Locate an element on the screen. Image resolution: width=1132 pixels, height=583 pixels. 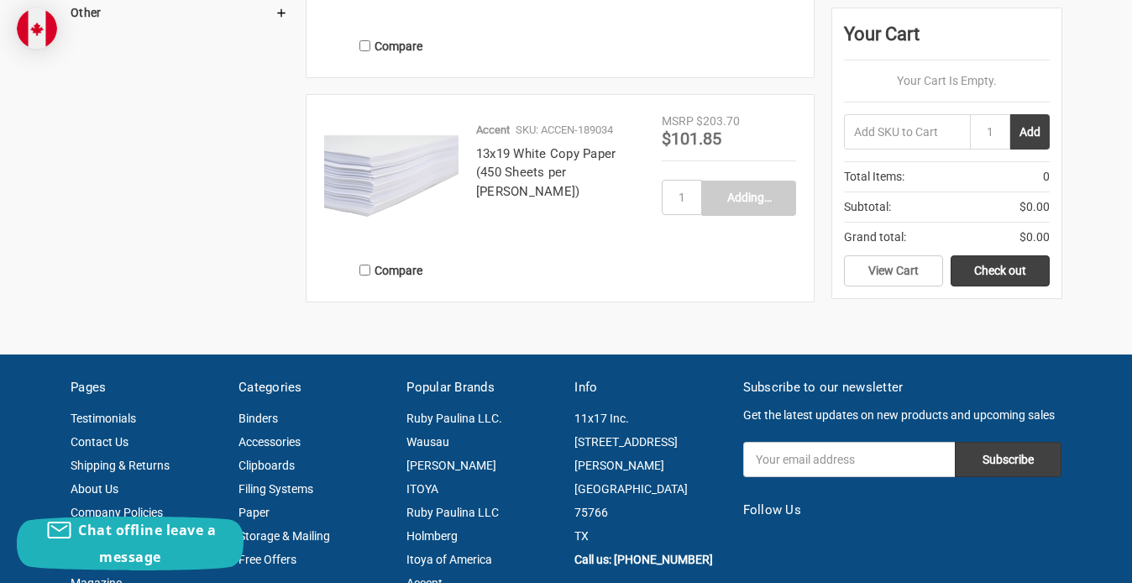
span: Subtotal: is located at coordinates (867, 207).